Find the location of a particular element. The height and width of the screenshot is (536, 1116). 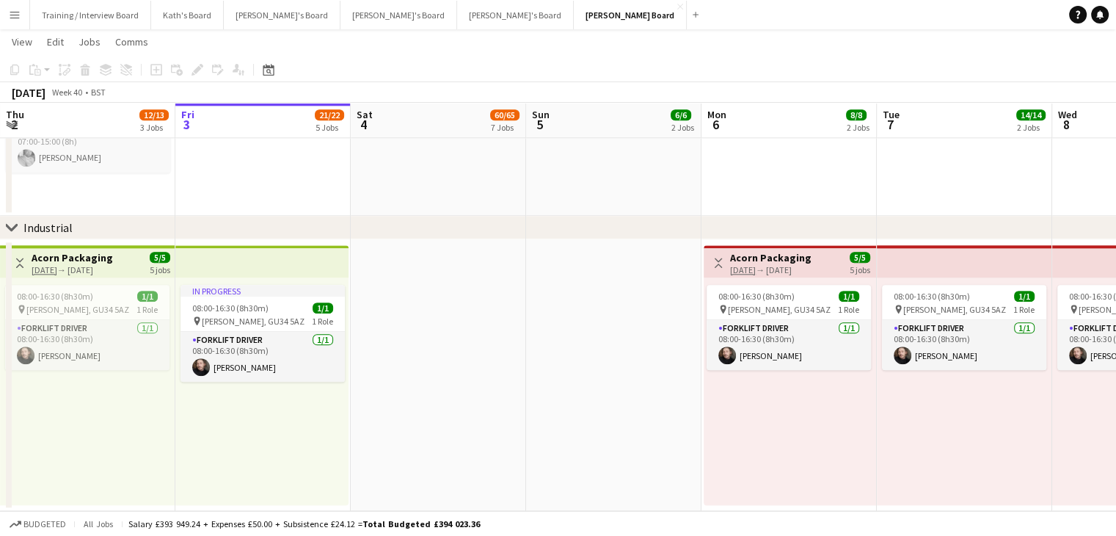

span: 6 is located at coordinates (716, 124).